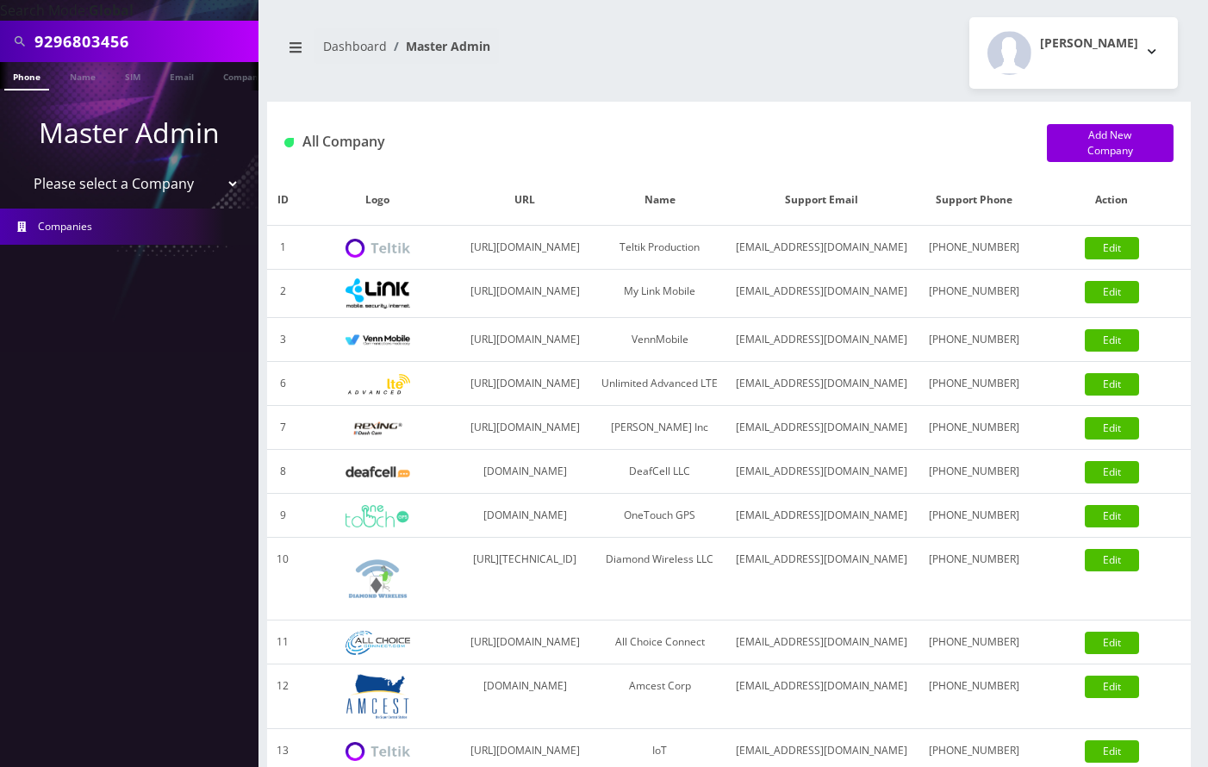 The width and height of the screenshot is (1208, 767). What do you see at coordinates (377, 248) in the screenshot?
I see `img: Teltik Production` at bounding box center [377, 248].